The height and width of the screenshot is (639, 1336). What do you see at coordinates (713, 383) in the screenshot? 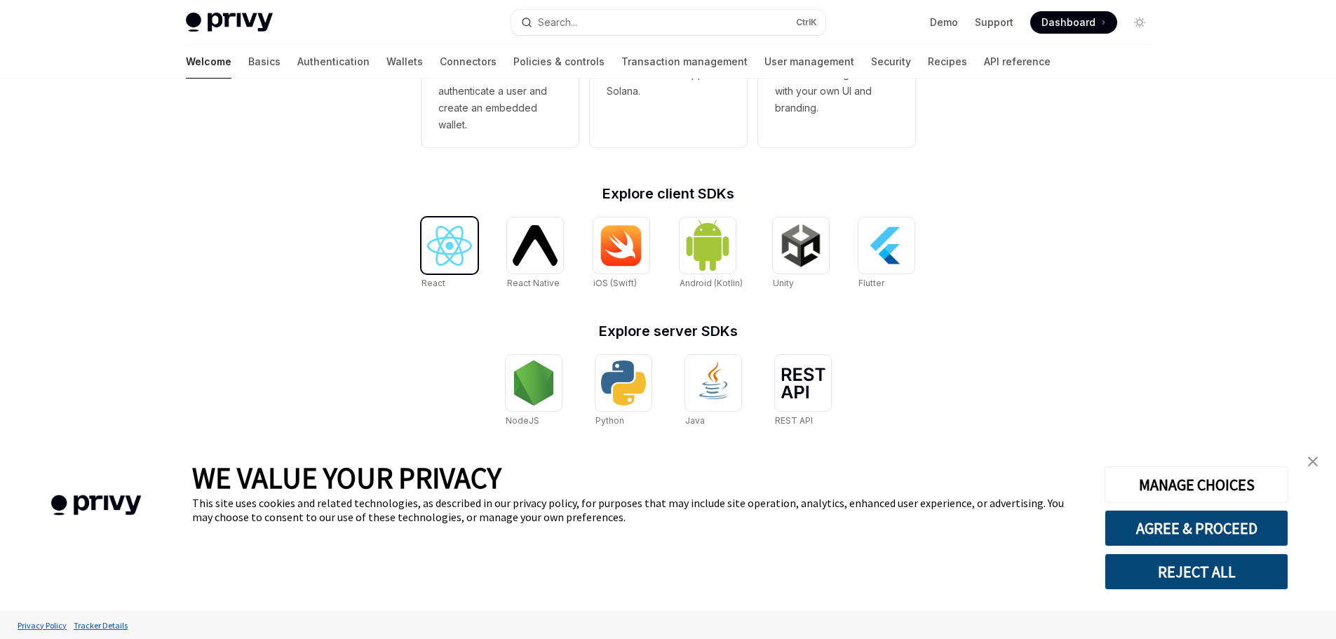
I see `img: Java` at bounding box center [713, 383].